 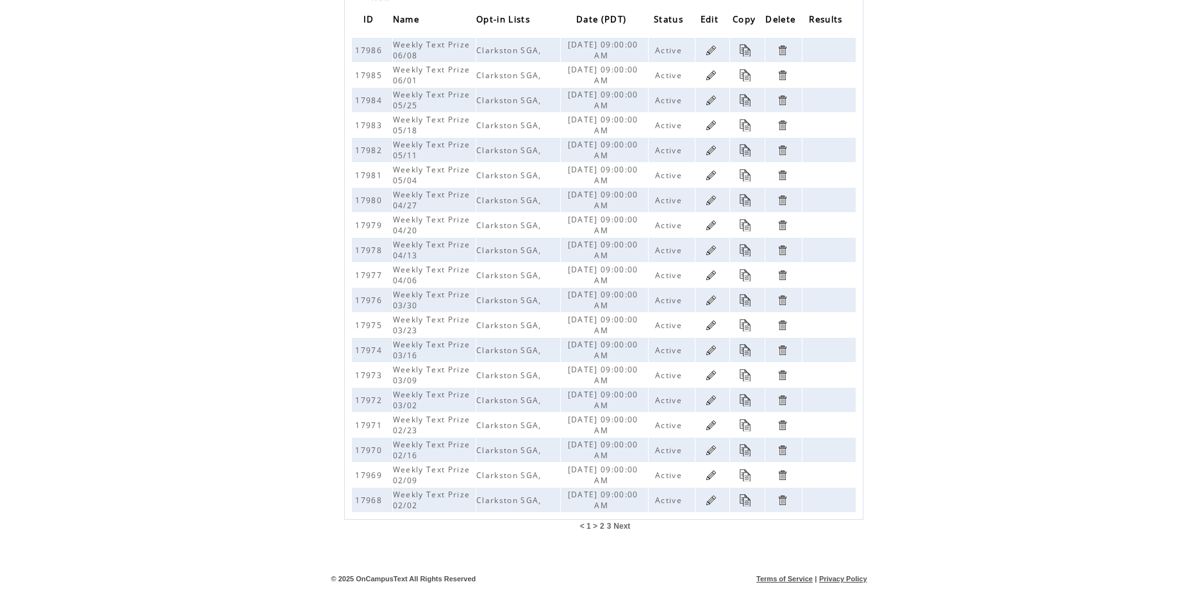 What do you see at coordinates (370, 175) in the screenshot?
I see `span: 17981` at bounding box center [370, 175].